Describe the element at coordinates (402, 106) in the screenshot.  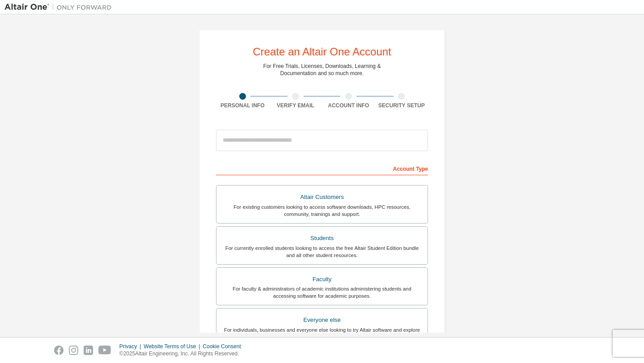
I see `div: Security Setup` at that location.